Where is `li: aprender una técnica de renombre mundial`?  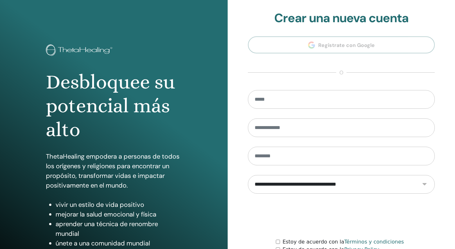
li: aprender una técnica de renombre mundial is located at coordinates (119, 228).